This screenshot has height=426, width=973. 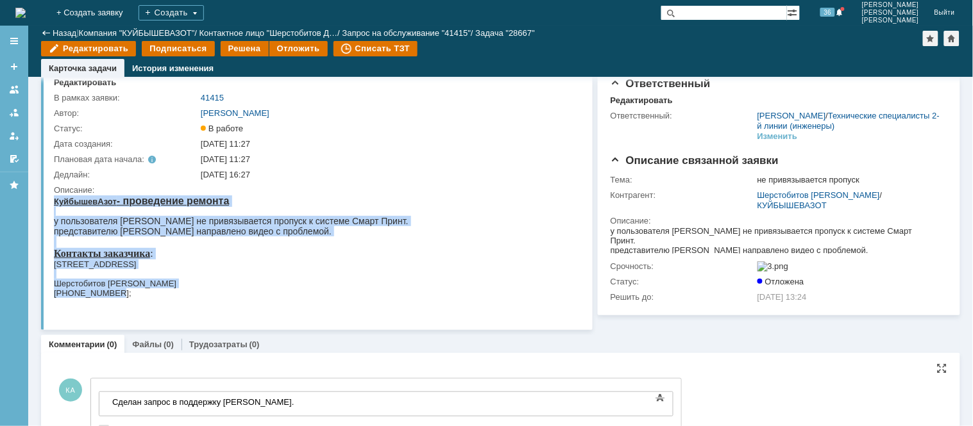 What do you see at coordinates (14, 159) in the screenshot?
I see `a: Мои согласования` at bounding box center [14, 159].